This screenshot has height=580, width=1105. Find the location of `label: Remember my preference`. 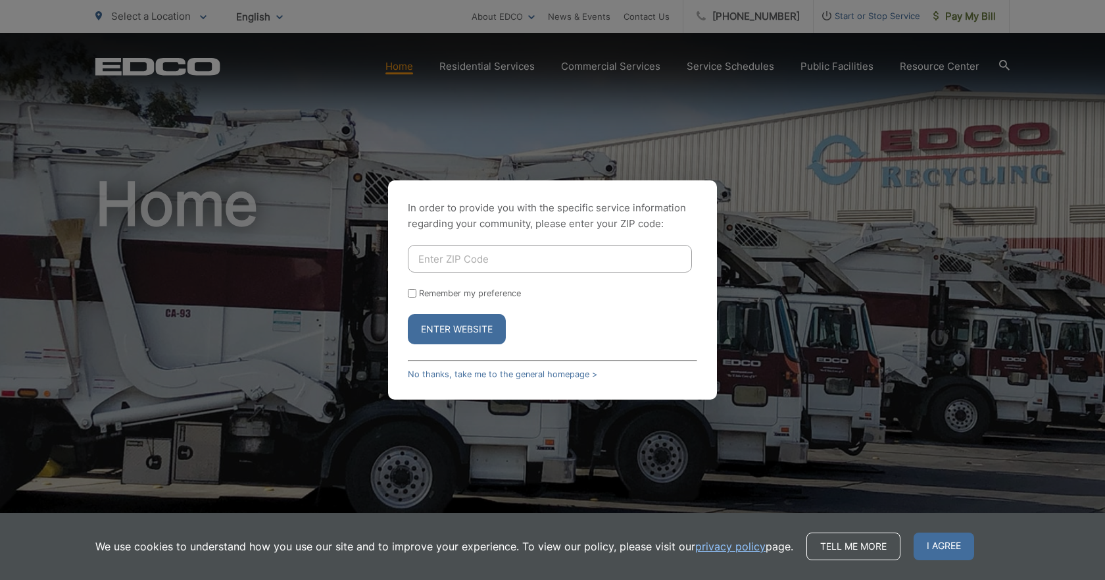

label: Remember my preference is located at coordinates (470, 293).